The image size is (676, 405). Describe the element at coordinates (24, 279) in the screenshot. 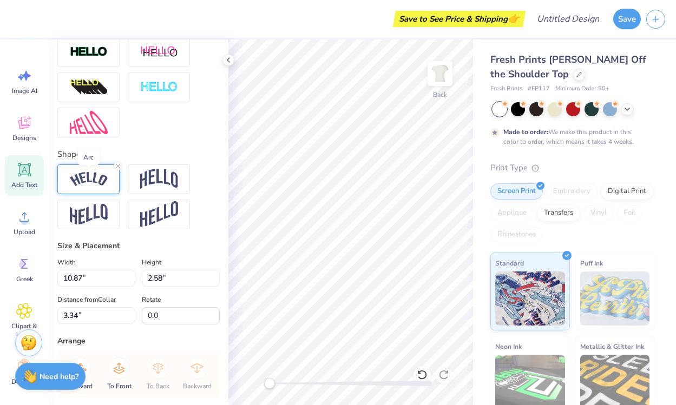

I see `span: Greek` at that location.